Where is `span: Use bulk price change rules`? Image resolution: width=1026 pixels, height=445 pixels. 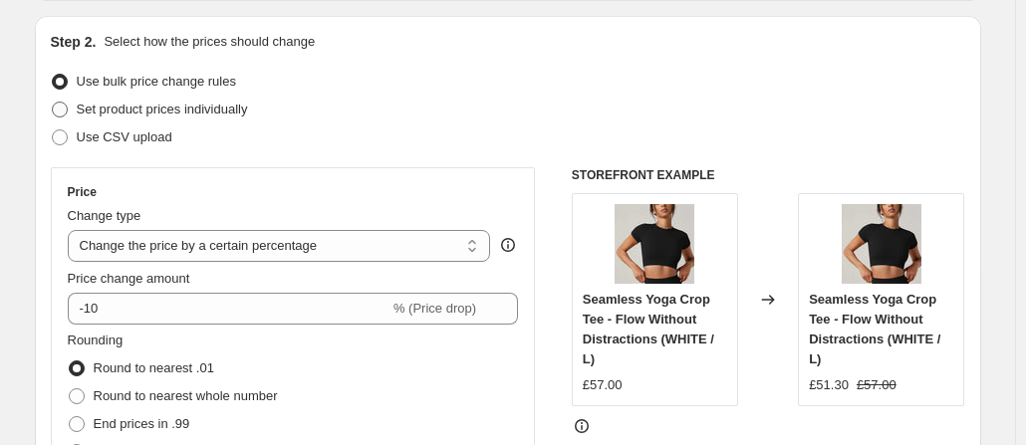 span: Use bulk price change rules is located at coordinates (156, 81).